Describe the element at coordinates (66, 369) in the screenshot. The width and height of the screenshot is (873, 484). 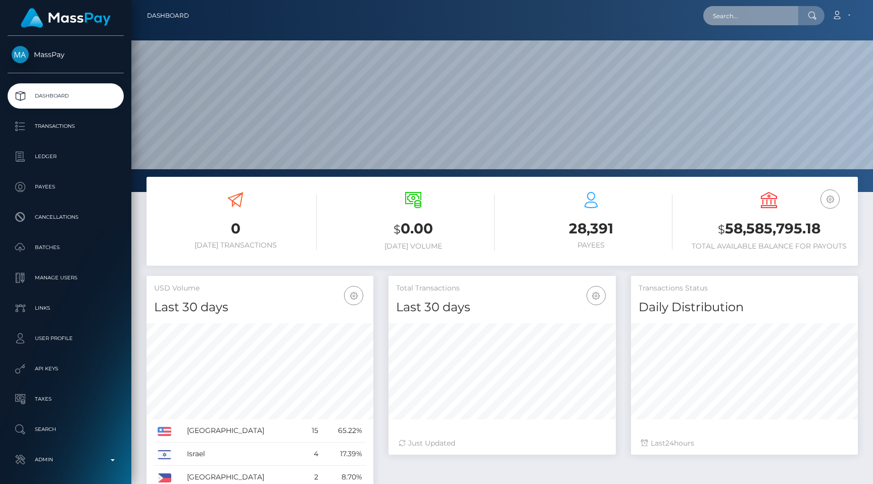
I see `a: API Keys` at that location.